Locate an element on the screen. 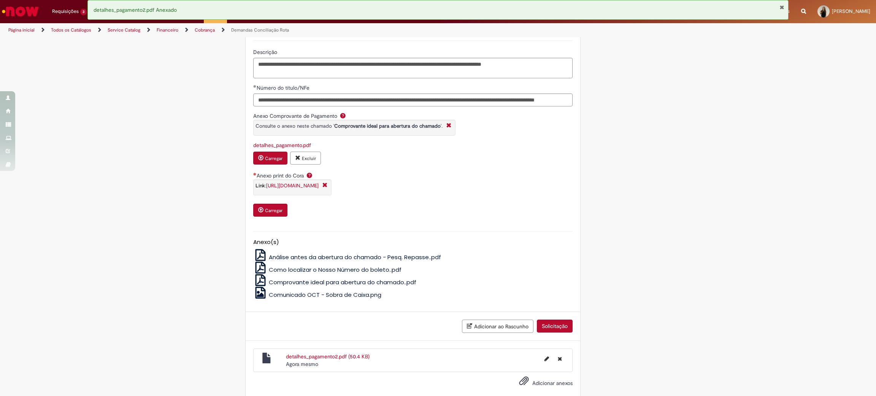  ul: Trilhas de página is located at coordinates (292, 30).